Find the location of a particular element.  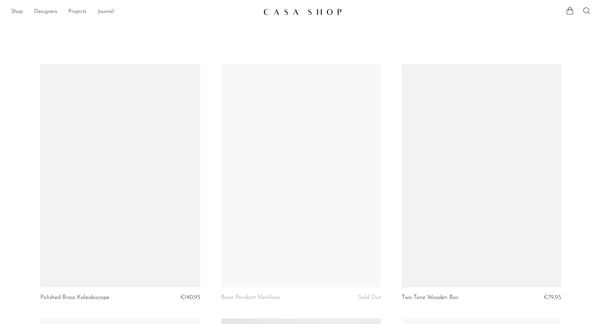

a: Designers is located at coordinates (46, 12).